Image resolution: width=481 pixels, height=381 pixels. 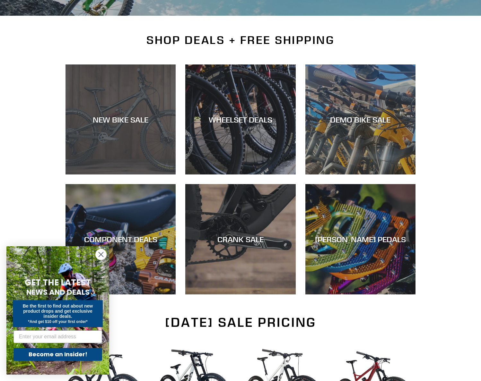 I want to click on div: COMPONENT DEALS, so click(x=120, y=240).